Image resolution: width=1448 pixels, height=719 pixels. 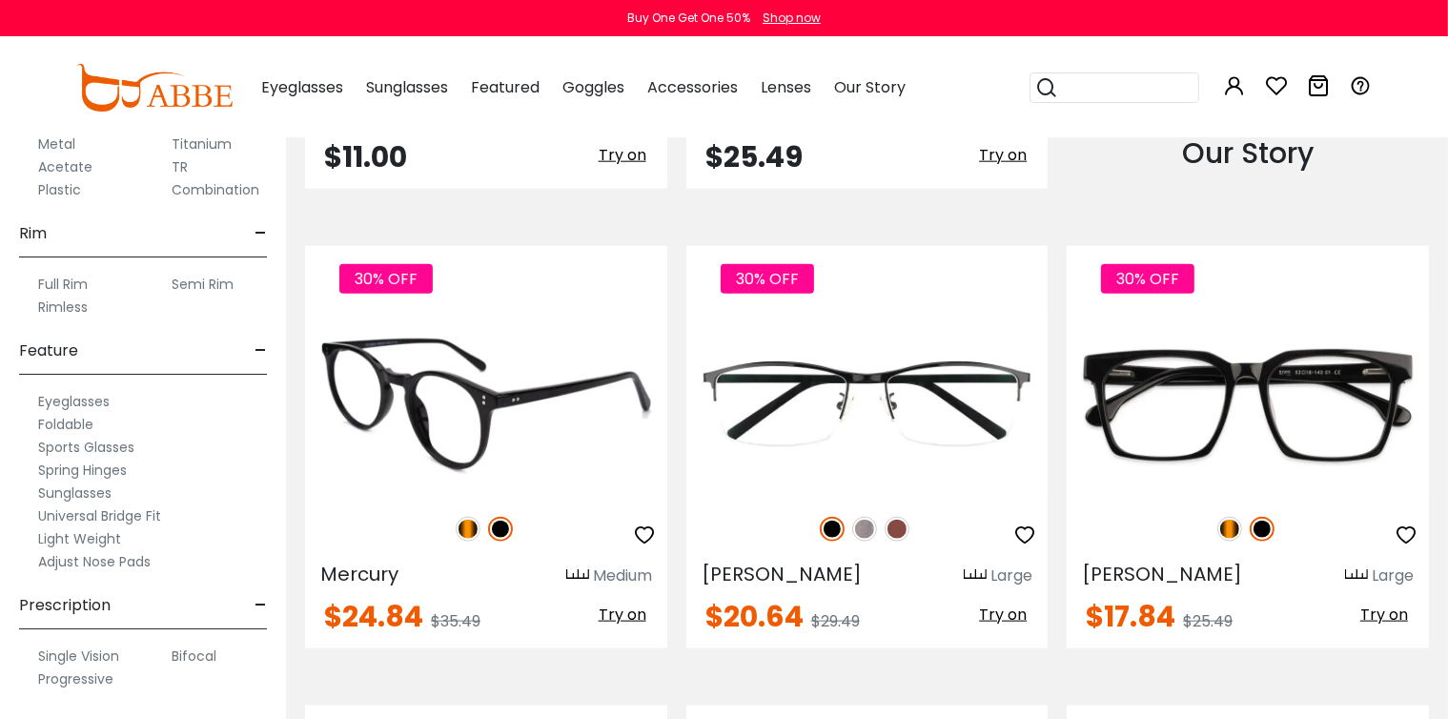 What do you see at coordinates (79, 539) in the screenshot?
I see `label: Light Weight` at bounding box center [79, 539].